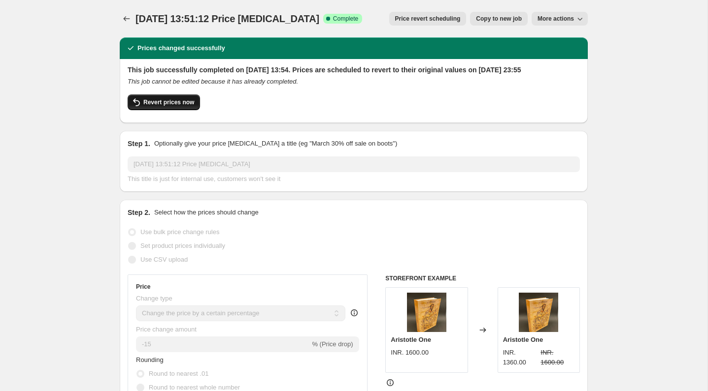  What do you see at coordinates (154, 298) in the screenshot?
I see `span: Change type` at bounding box center [154, 298].